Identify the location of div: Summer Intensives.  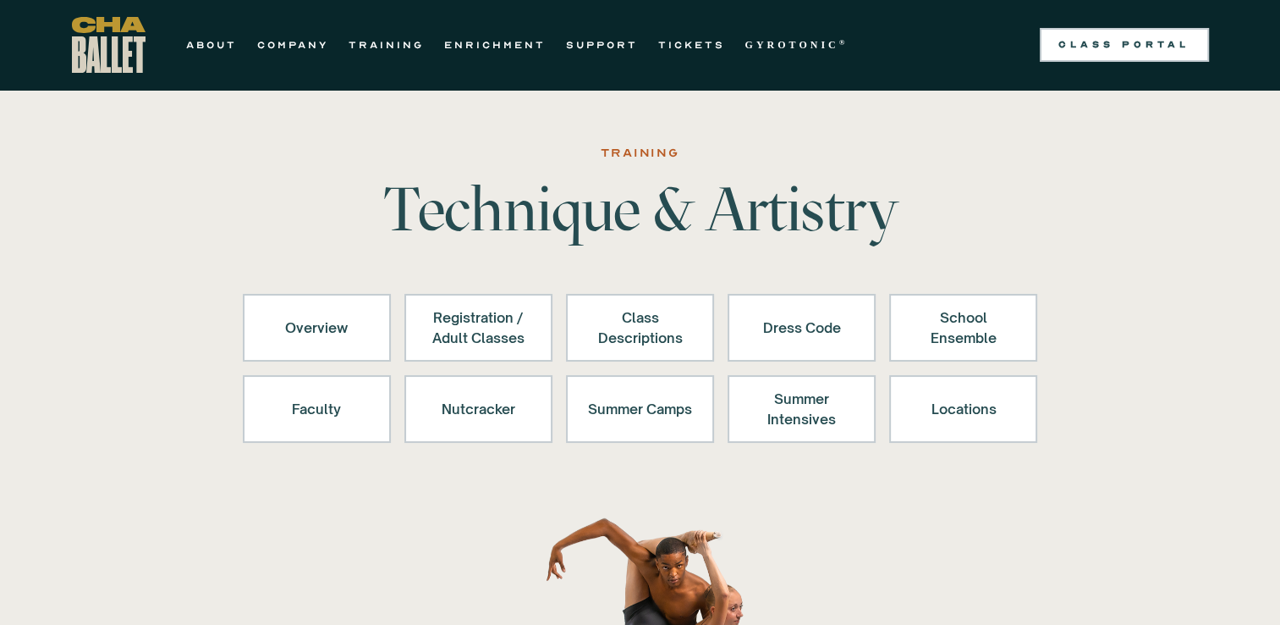
(801, 409).